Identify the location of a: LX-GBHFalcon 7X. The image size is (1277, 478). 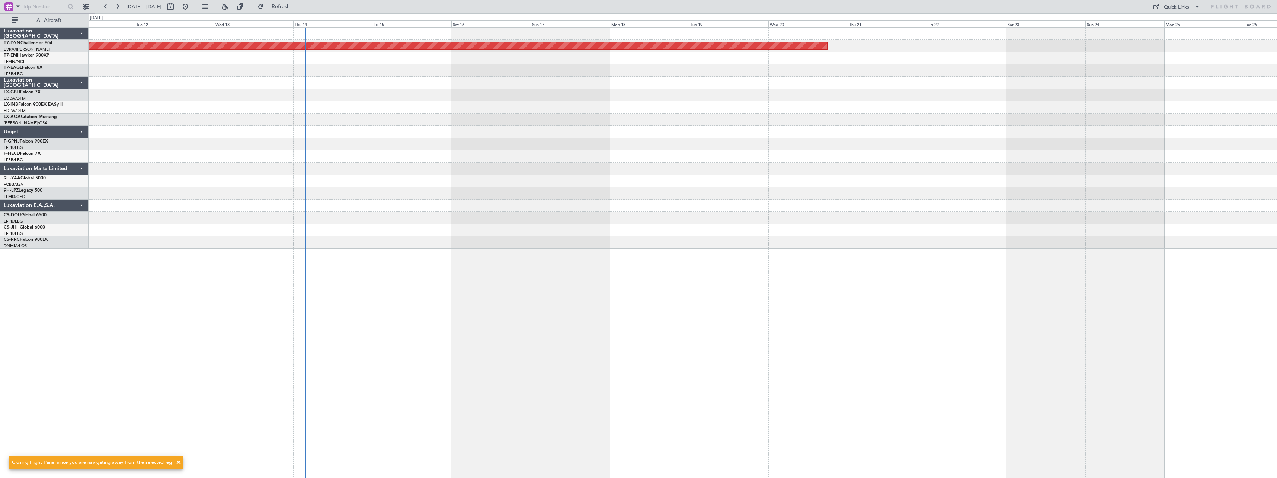
(22, 92).